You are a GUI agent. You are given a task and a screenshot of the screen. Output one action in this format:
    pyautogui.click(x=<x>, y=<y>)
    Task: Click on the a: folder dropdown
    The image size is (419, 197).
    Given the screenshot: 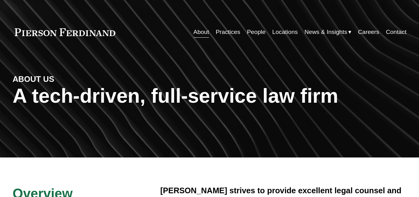 What is the action you would take?
    pyautogui.click(x=328, y=32)
    